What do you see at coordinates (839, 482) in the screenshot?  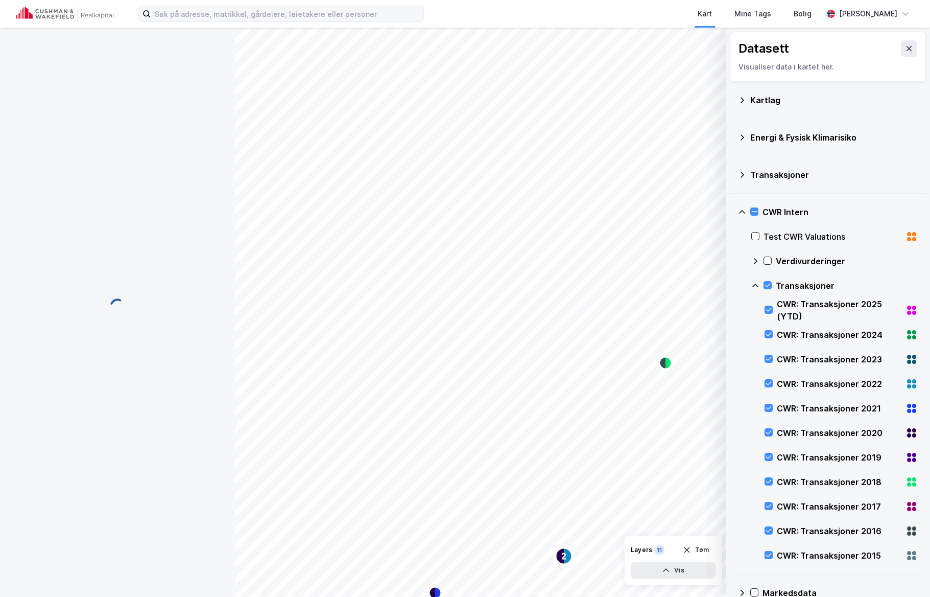 I see `div: CWR: Transaksjoner 2018` at bounding box center [839, 482].